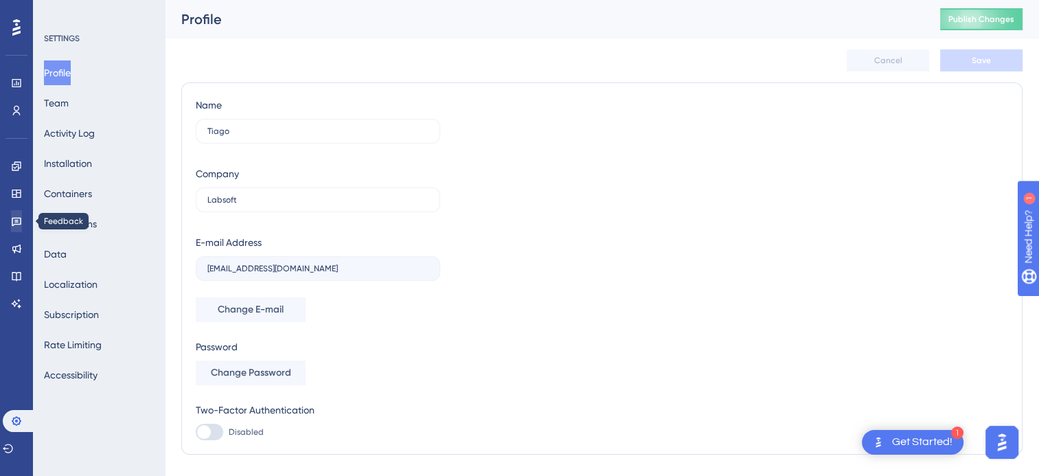 This screenshot has height=476, width=1039. I want to click on button: Profile, so click(57, 73).